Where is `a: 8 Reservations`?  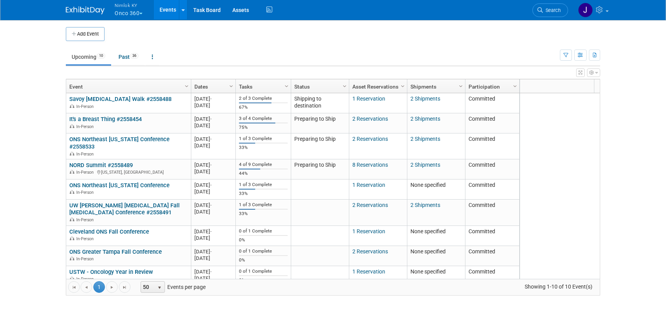
a: 8 Reservations is located at coordinates (370, 165).